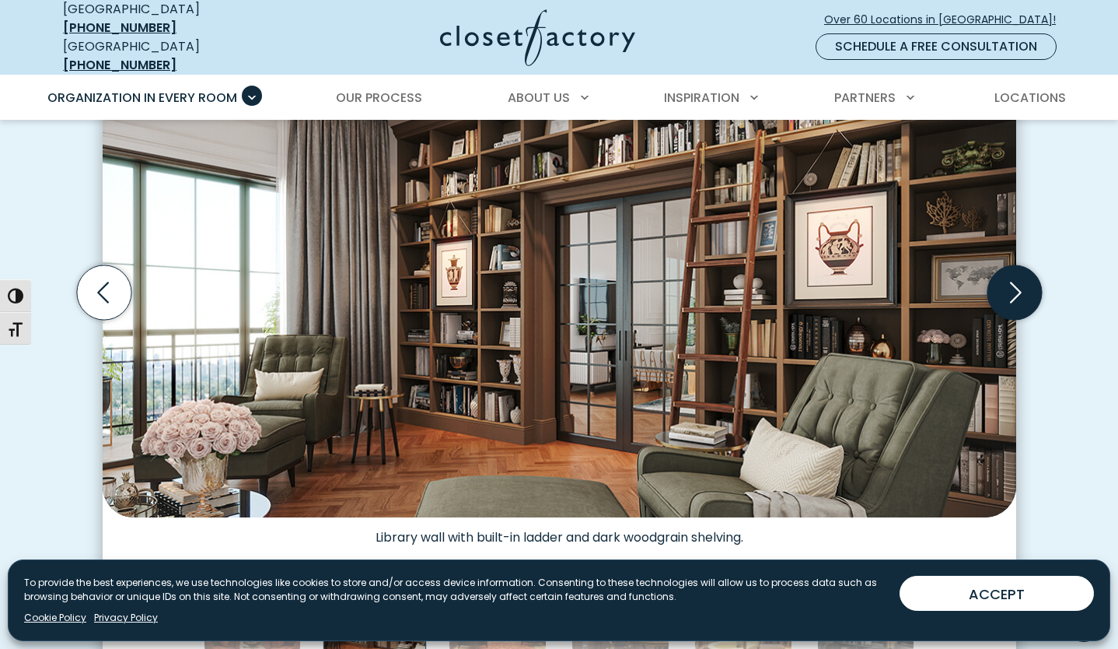  What do you see at coordinates (126, 618) in the screenshot?
I see `a: Privacy Policy` at bounding box center [126, 618].